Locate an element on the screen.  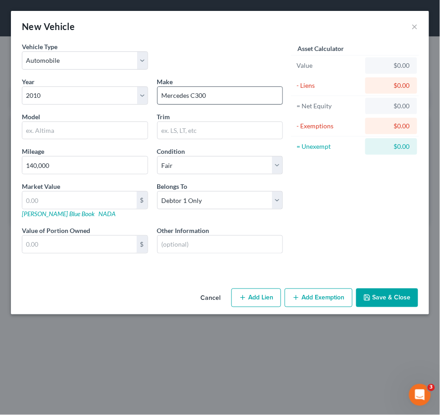
button: Add Lien is located at coordinates (256, 298).